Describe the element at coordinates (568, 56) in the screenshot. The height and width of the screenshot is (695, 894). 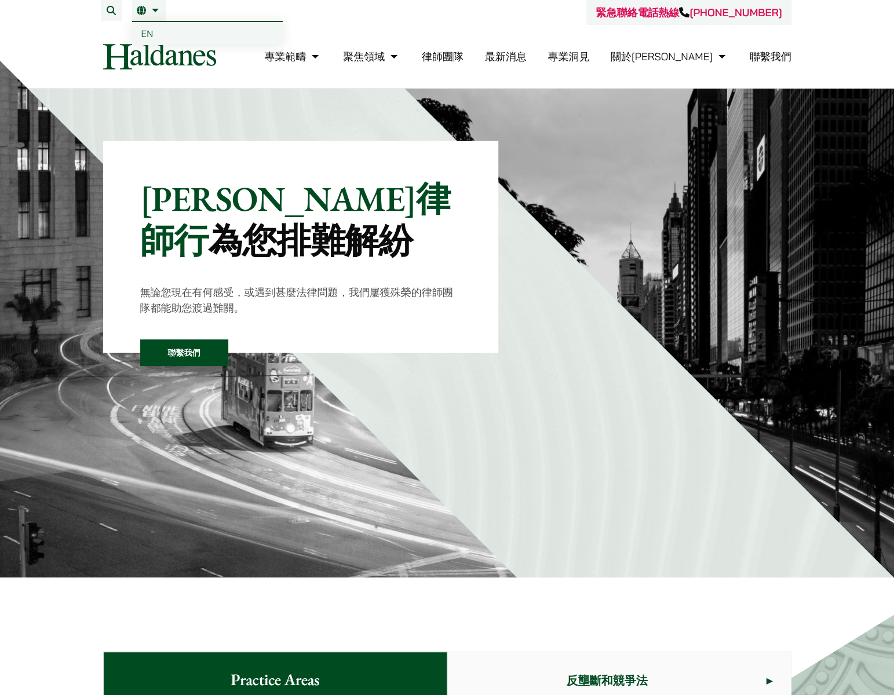
I see `a: 專業洞見` at that location.